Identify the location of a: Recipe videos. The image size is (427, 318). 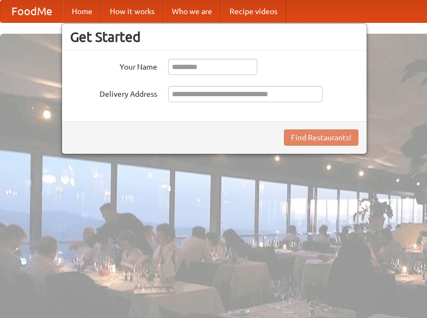
(253, 11).